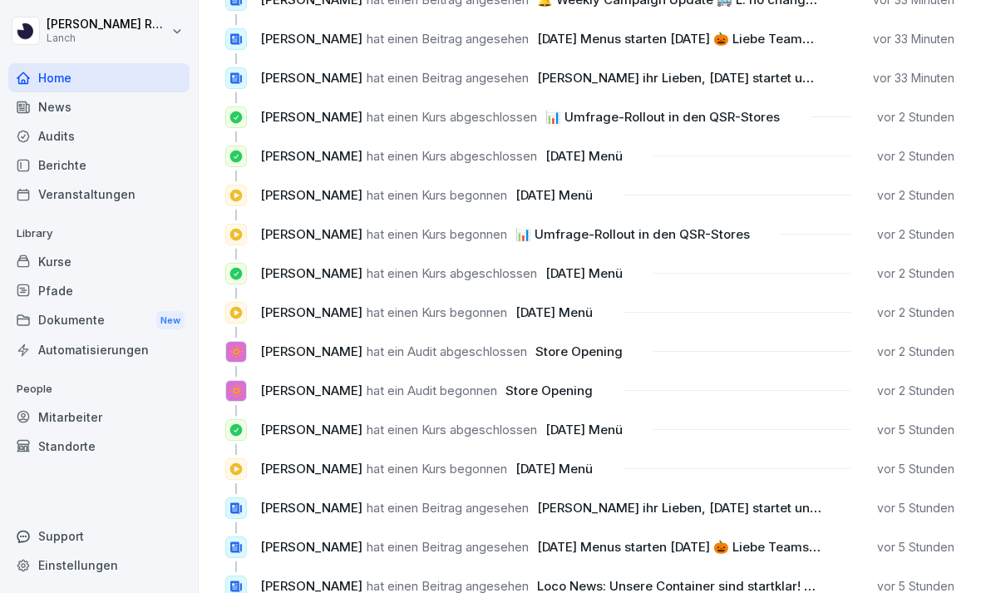  What do you see at coordinates (99, 165) in the screenshot?
I see `a: Berichte` at bounding box center [99, 165].